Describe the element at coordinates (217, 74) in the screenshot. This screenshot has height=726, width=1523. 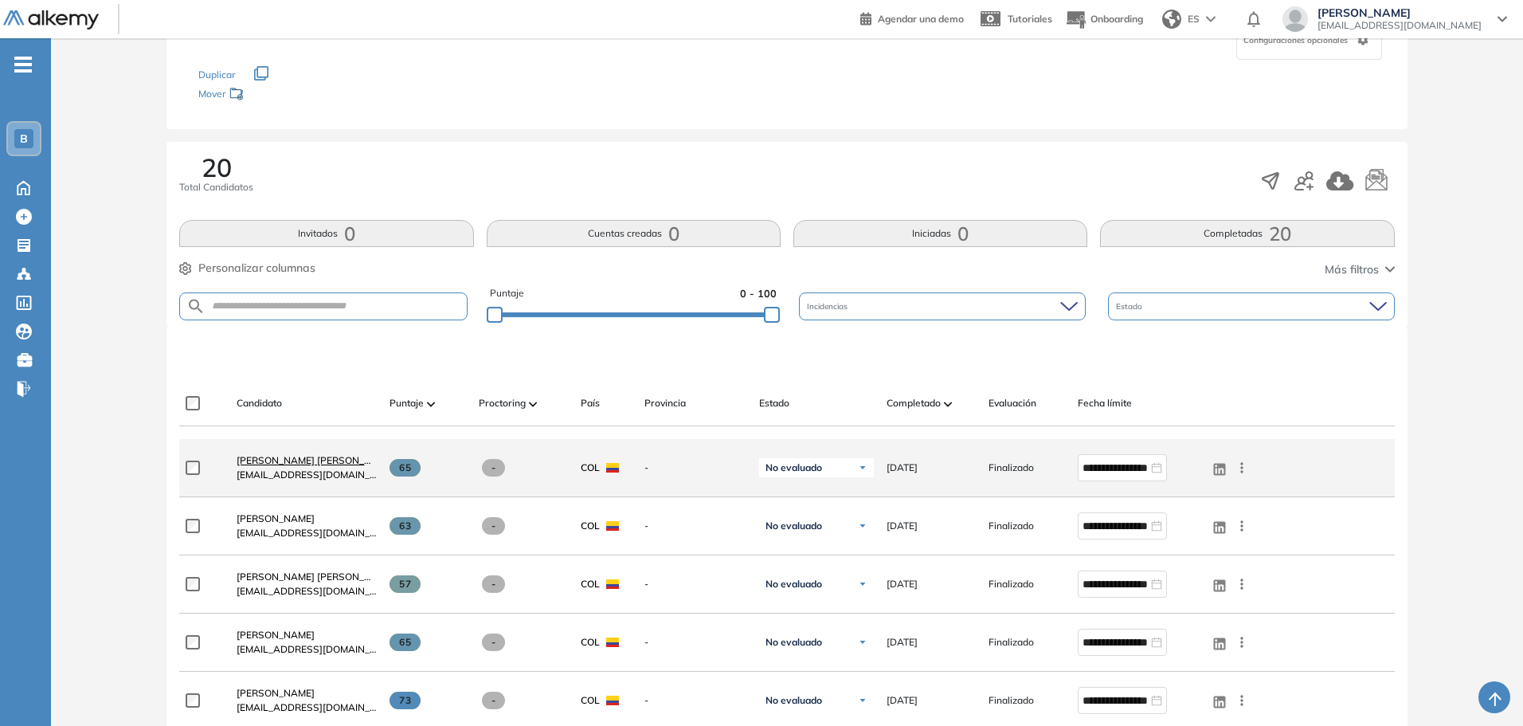
I see `span: Duplicar` at that location.